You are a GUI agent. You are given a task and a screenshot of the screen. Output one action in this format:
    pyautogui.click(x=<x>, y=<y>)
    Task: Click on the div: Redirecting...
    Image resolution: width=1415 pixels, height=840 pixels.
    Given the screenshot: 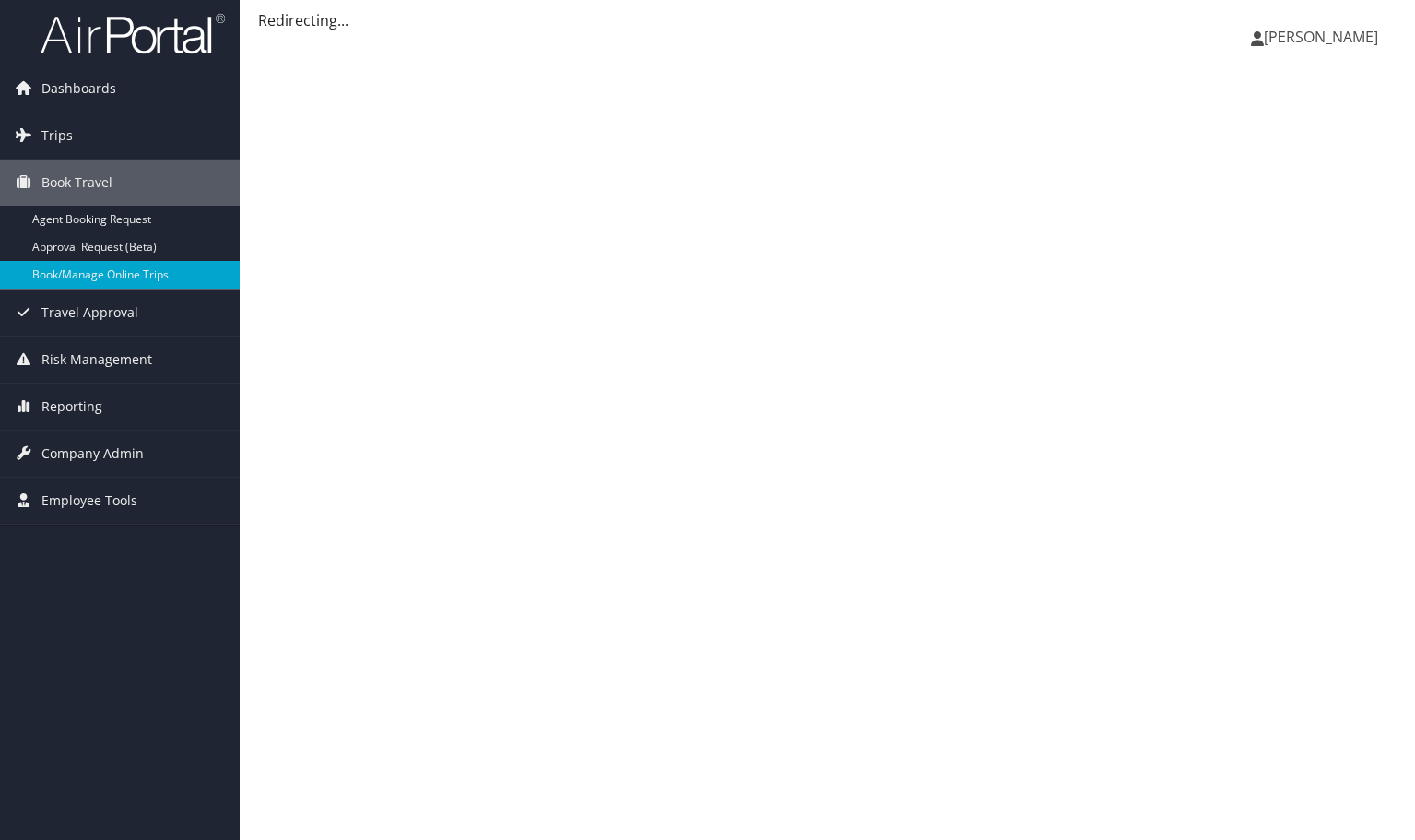 What is the action you would take?
    pyautogui.click(x=827, y=21)
    